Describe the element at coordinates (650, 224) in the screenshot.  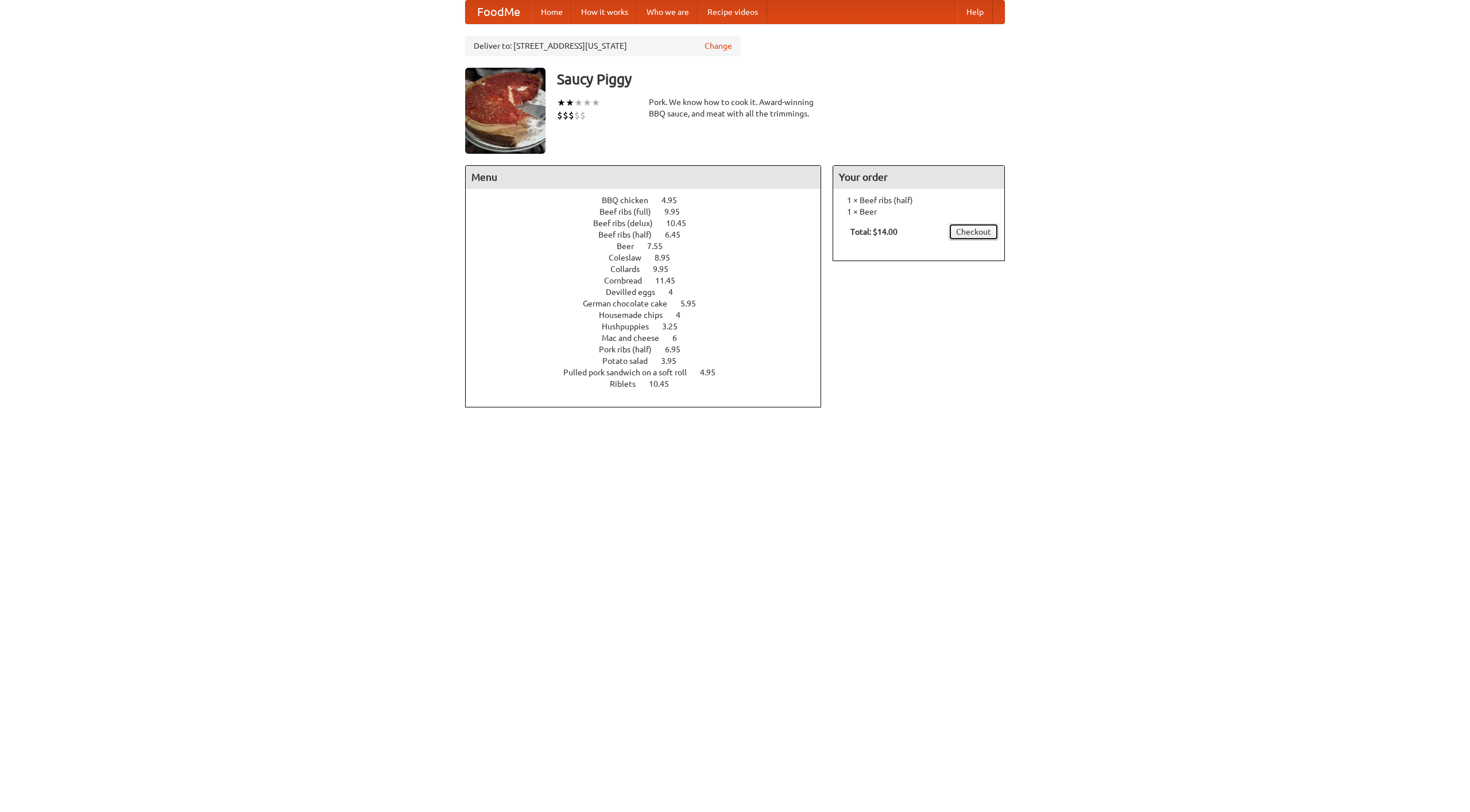
I see `a: Beef ribs (delux) 10.45` at that location.